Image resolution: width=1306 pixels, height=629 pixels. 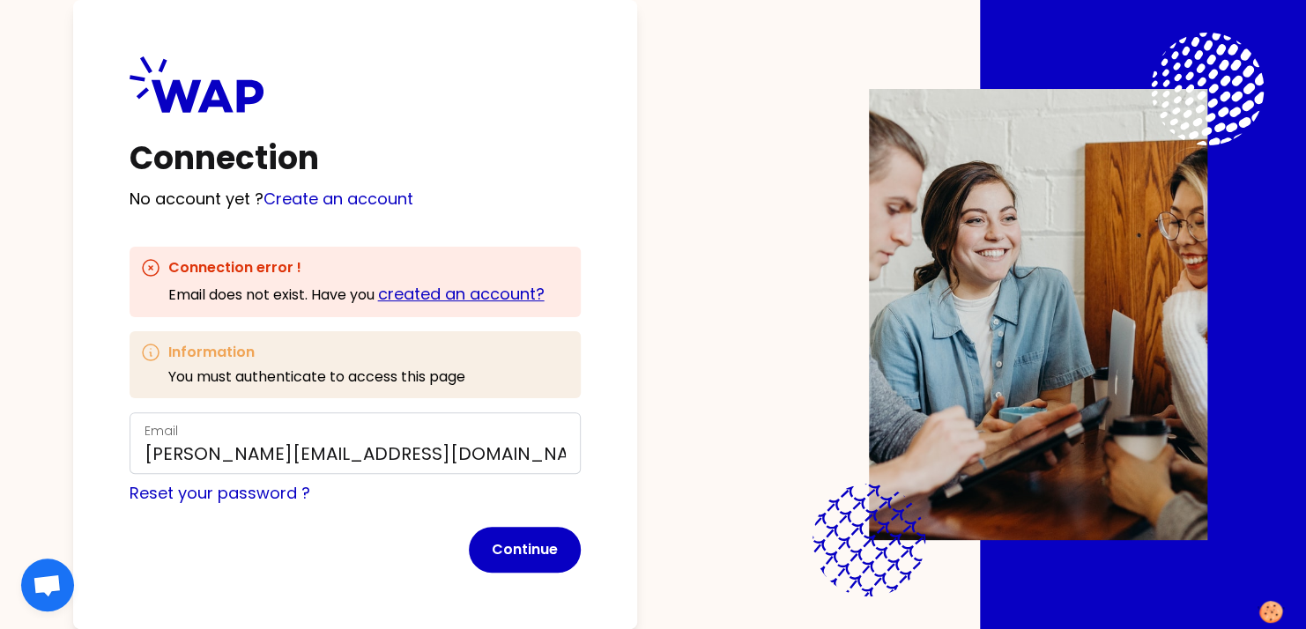 I want to click on label: Email, so click(x=161, y=431).